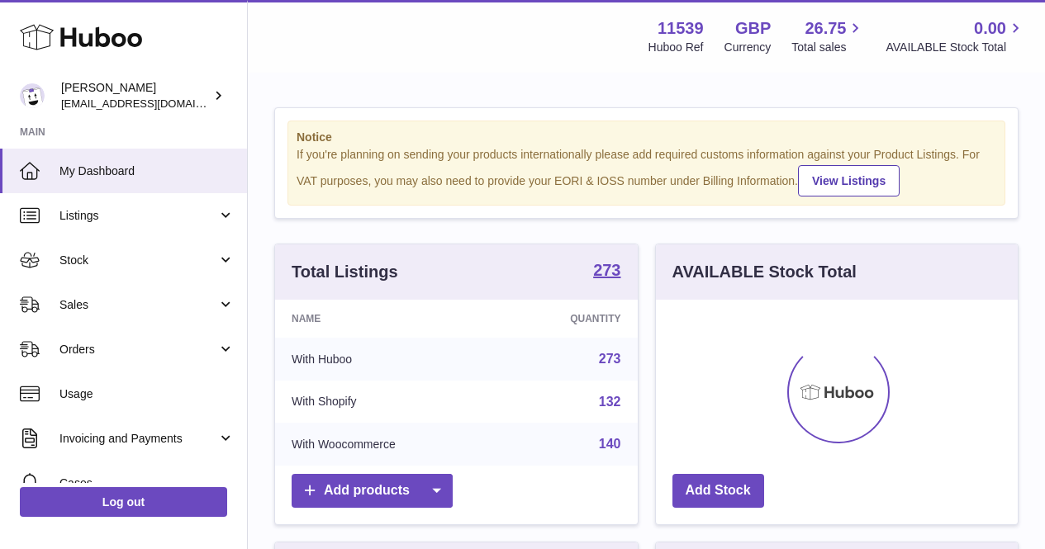  Describe the element at coordinates (828, 36) in the screenshot. I see `a: 26.75 Total sales` at that location.